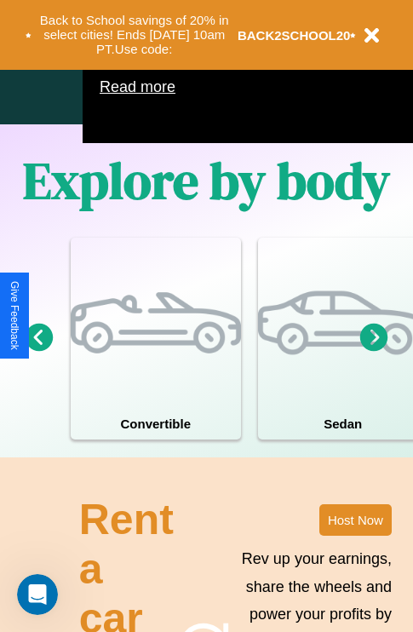 The width and height of the screenshot is (413, 632). Describe the element at coordinates (206, 181) in the screenshot. I see `h1: Explore by body` at that location.